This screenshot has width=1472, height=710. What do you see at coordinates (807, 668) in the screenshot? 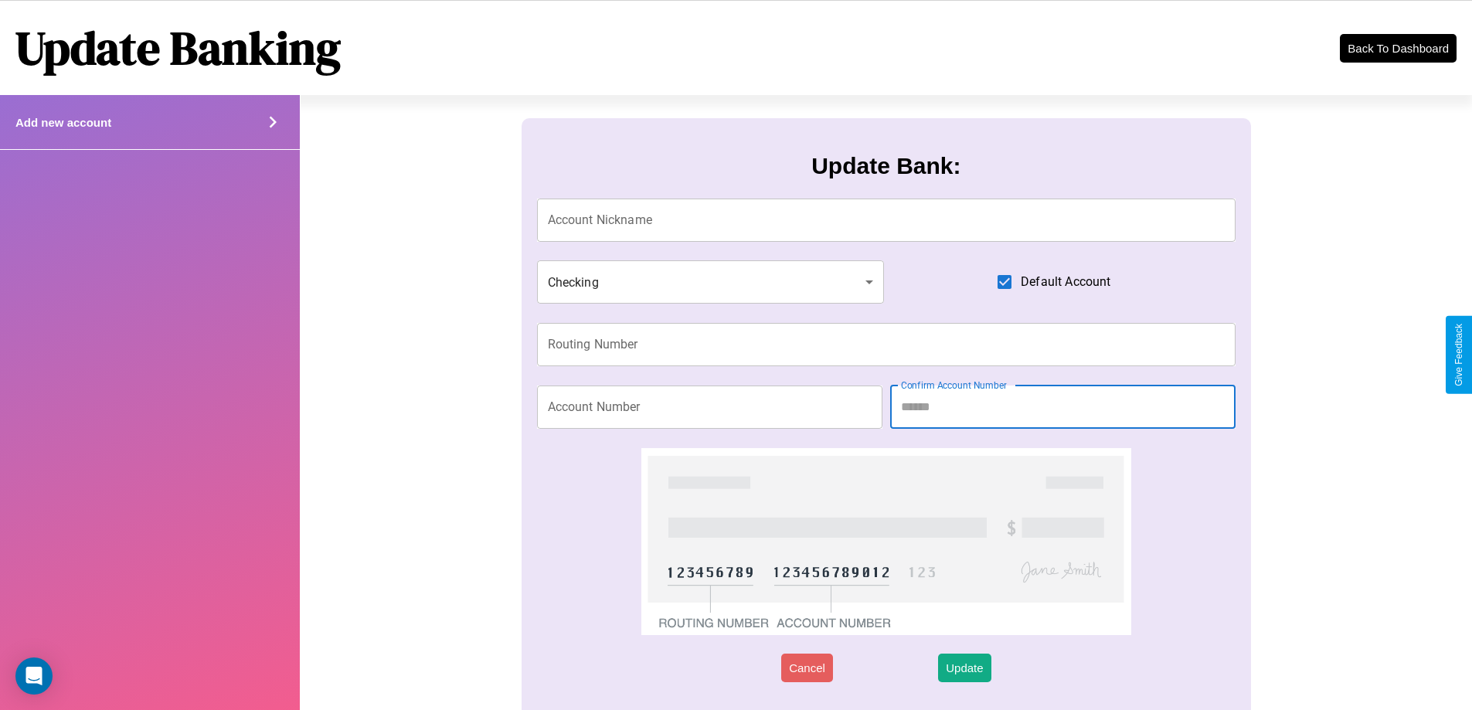
I see `button: Cancel` at bounding box center [807, 668].